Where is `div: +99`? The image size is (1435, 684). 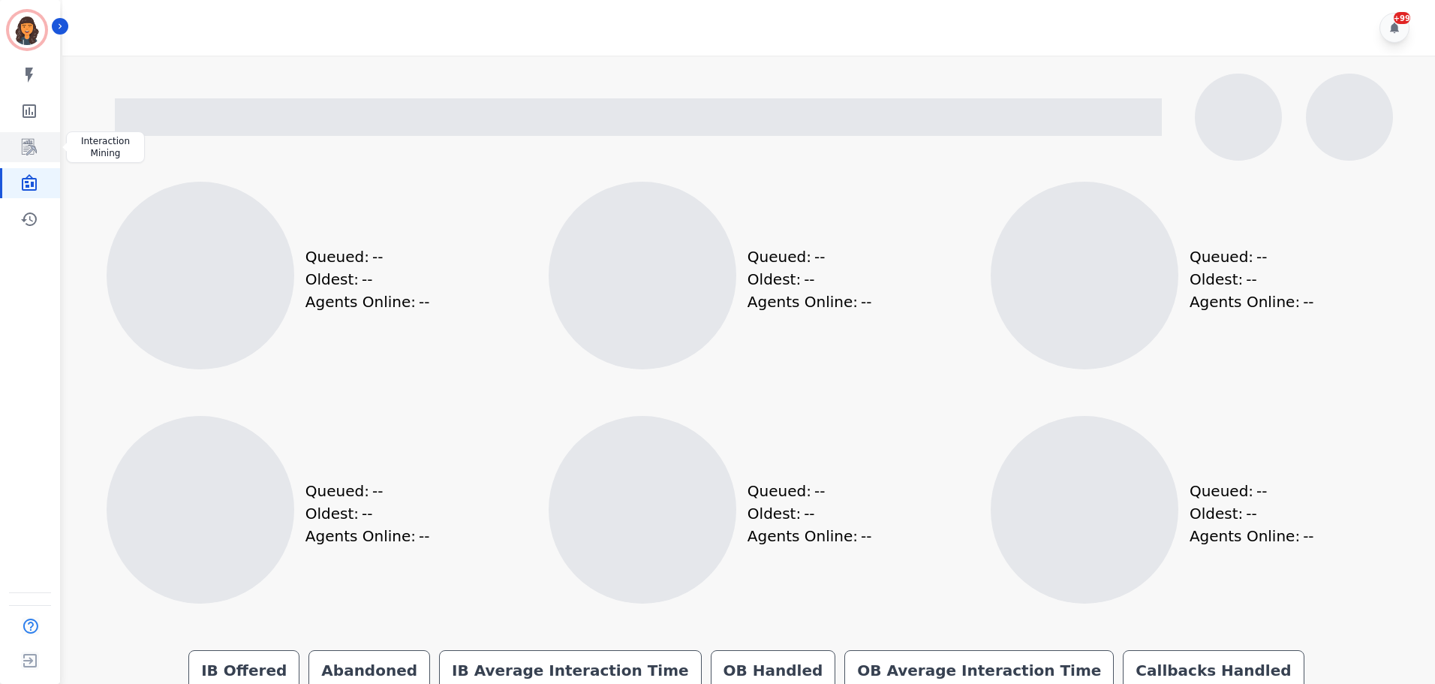
div: +99 is located at coordinates (1402, 18).